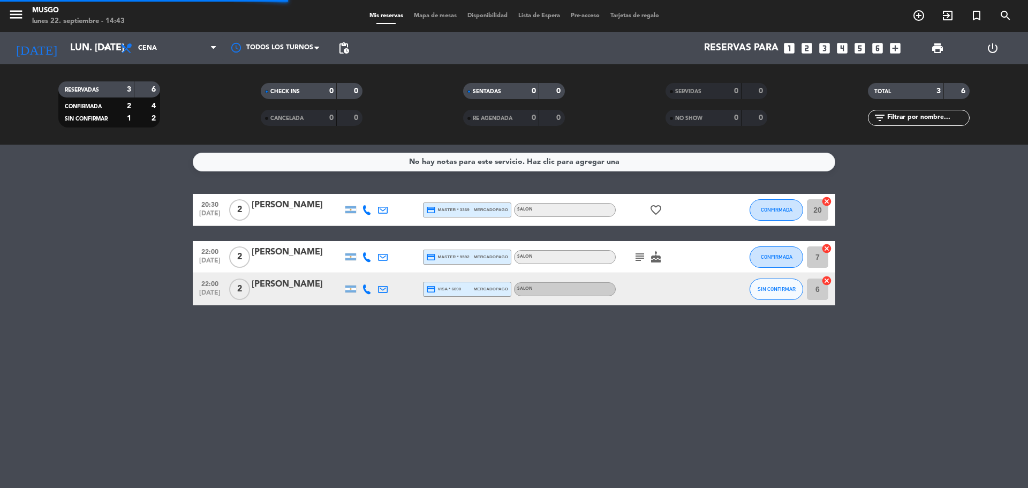 This screenshot has height=488, width=1028. Describe the element at coordinates (78, 21) in the screenshot. I see `div: lunes 22. septiembre - 14:43` at that location.